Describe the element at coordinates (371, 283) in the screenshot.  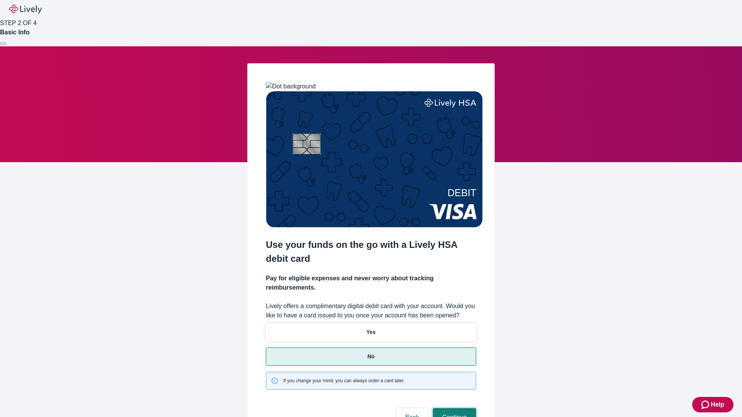
I see `h4: Pay for eligible expenses and never worry about tracking reimbursements.` at that location.